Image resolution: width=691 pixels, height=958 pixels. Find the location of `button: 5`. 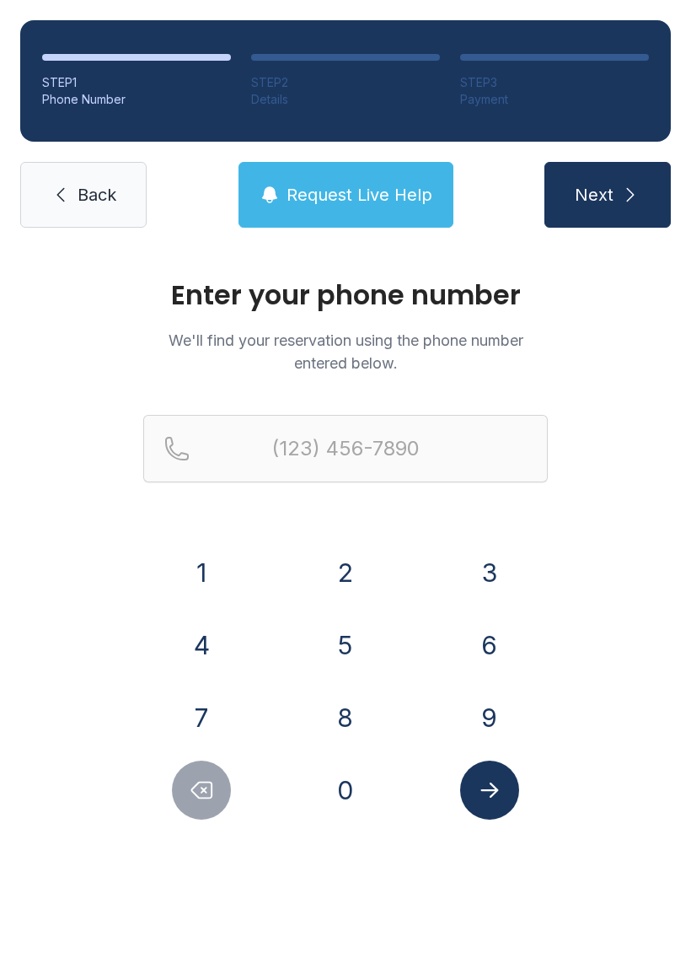

button: 5 is located at coordinates (346, 645).